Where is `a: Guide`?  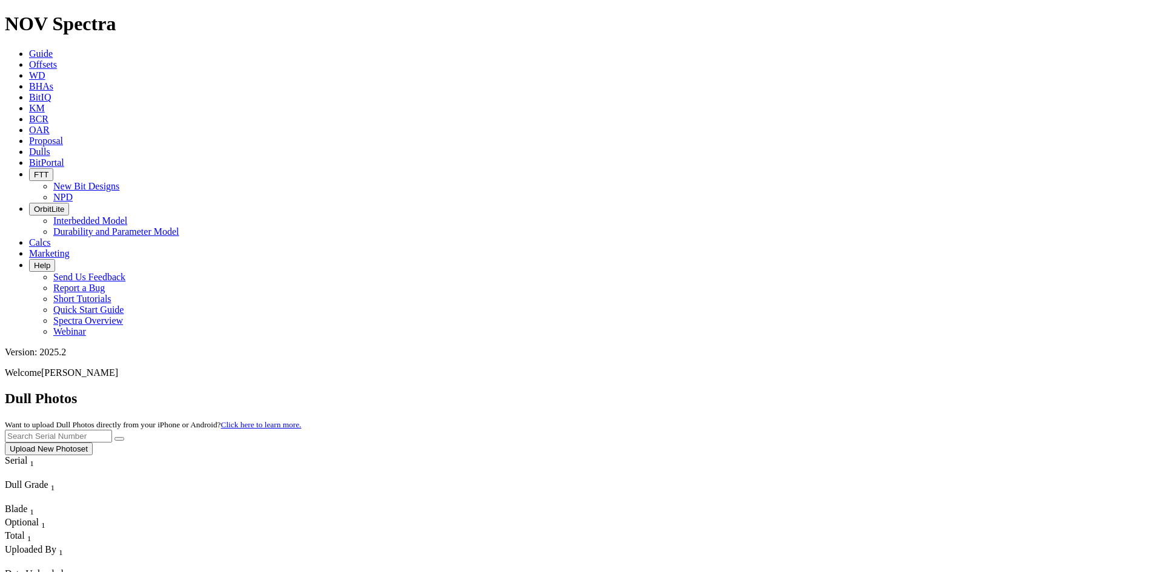 a: Guide is located at coordinates (41, 53).